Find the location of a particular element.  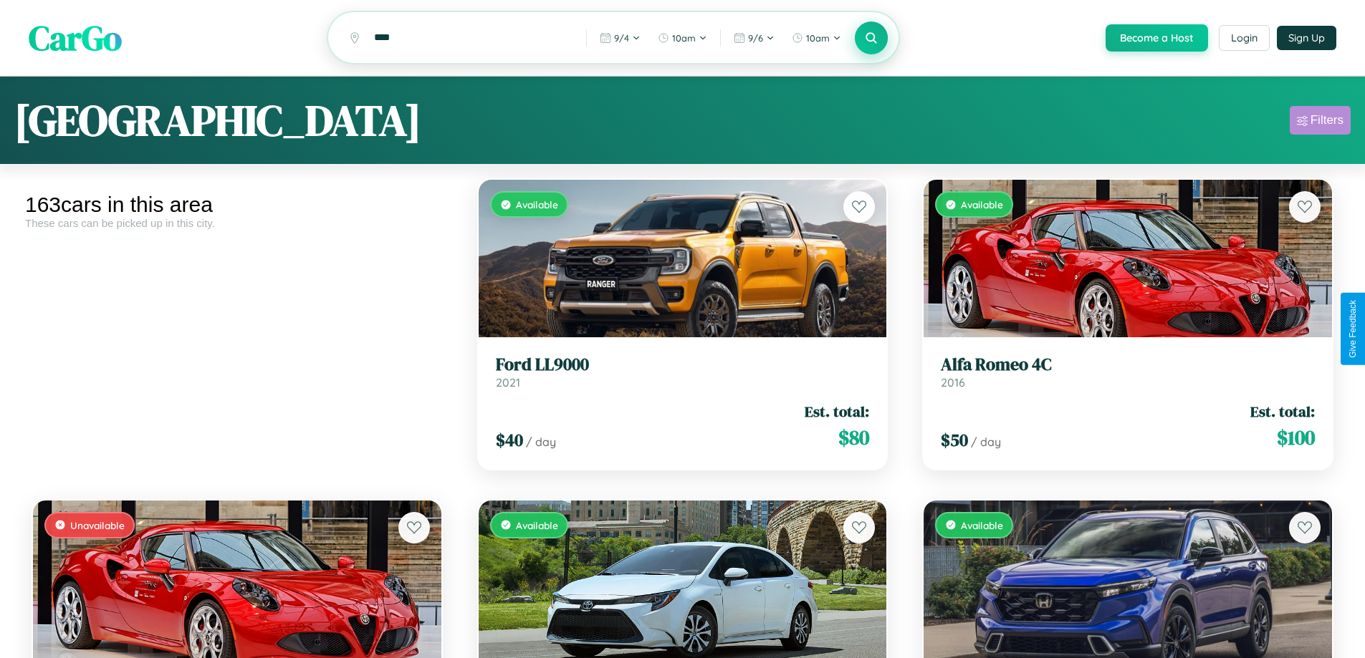

span: $ 80 is located at coordinates (853, 438).